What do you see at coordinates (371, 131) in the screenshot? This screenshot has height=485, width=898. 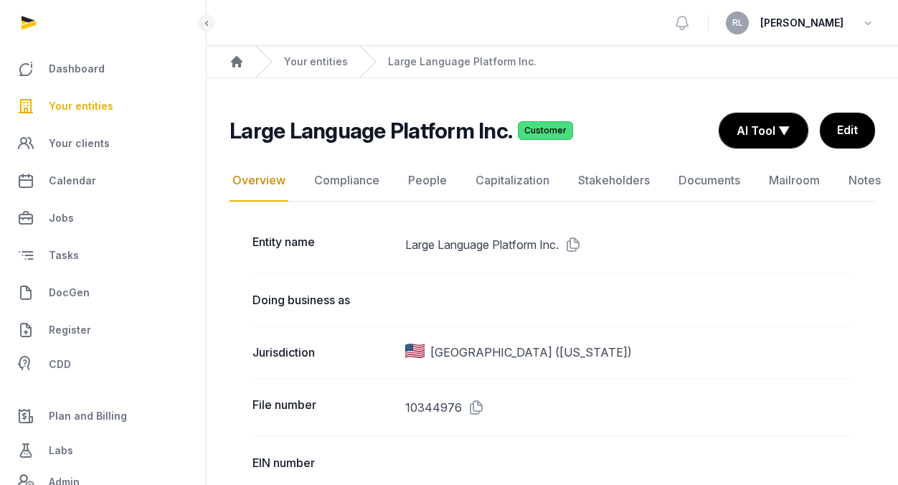 I see `h2: Large Language Platform Inc.` at bounding box center [371, 131].